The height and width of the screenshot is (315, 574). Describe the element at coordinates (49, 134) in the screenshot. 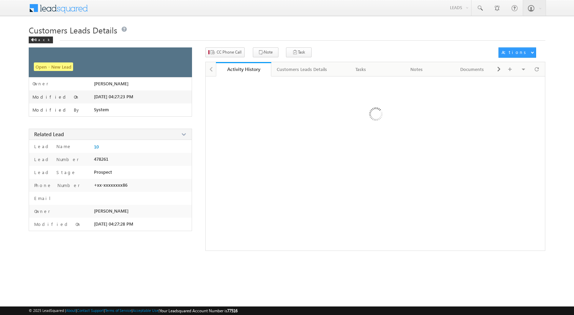

I see `span: Related Lead` at that location.